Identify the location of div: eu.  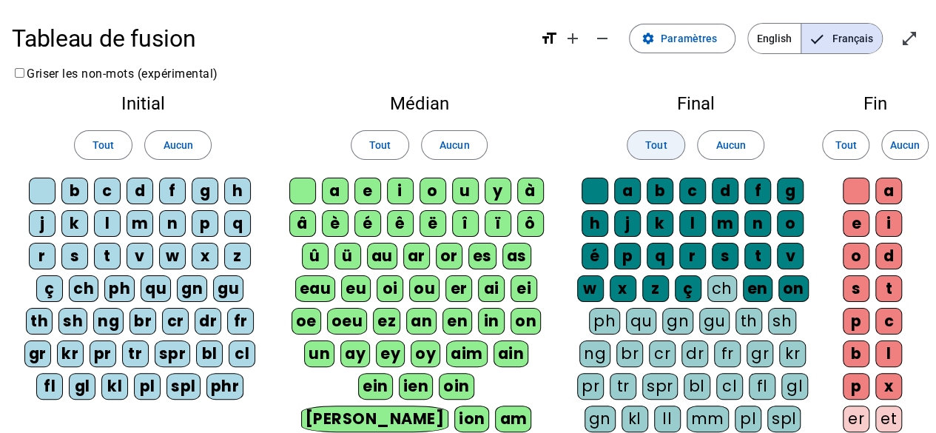
(356, 288).